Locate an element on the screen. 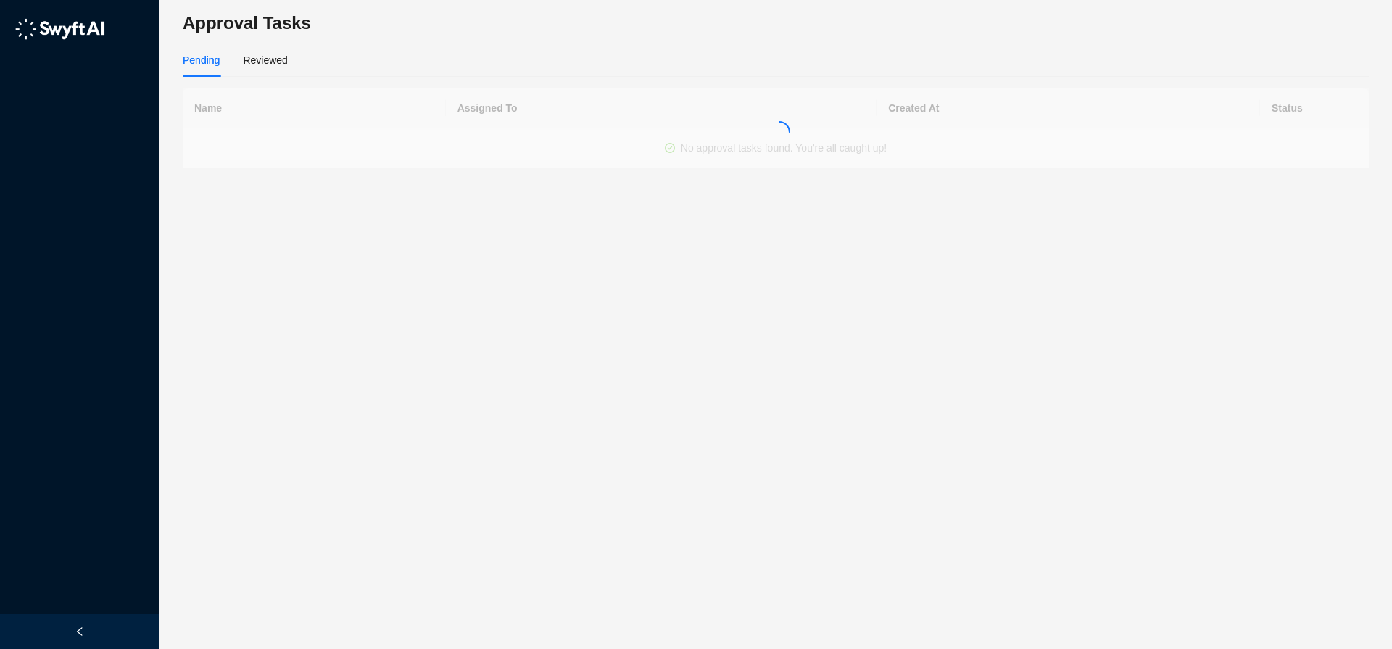 This screenshot has width=1392, height=649. span: left is located at coordinates (80, 632).